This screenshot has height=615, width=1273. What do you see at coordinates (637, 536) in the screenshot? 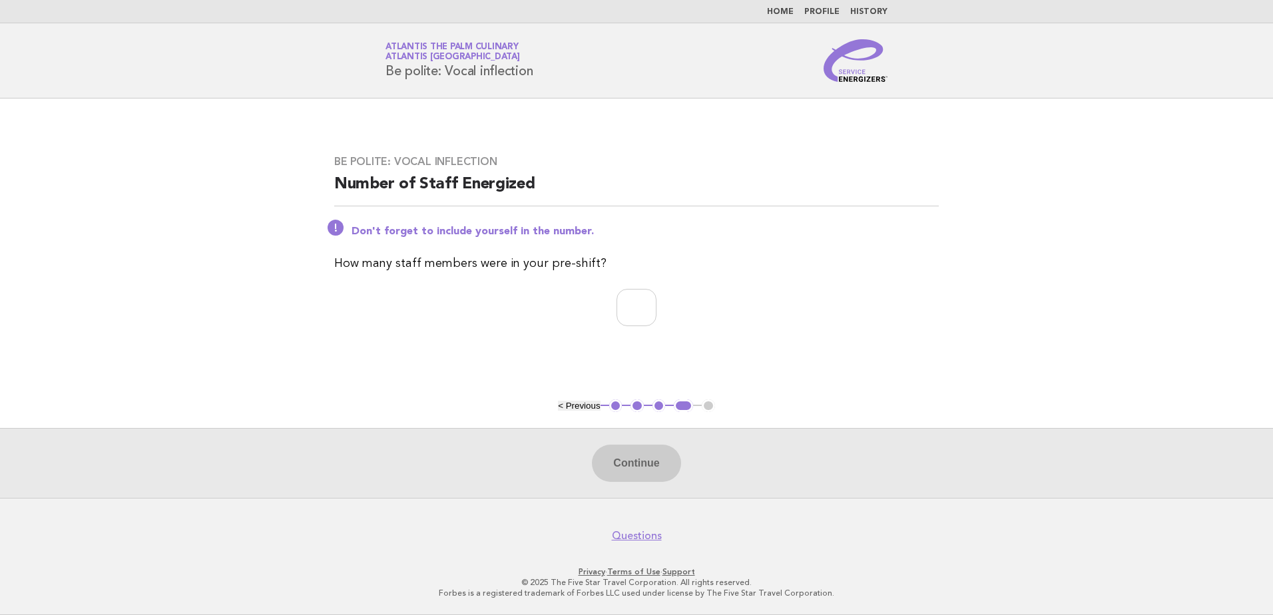
I see `a: Questions` at bounding box center [637, 536].